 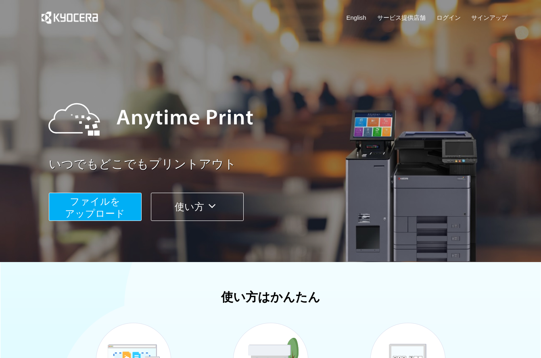 What do you see at coordinates (356, 17) in the screenshot?
I see `a: English` at bounding box center [356, 17].